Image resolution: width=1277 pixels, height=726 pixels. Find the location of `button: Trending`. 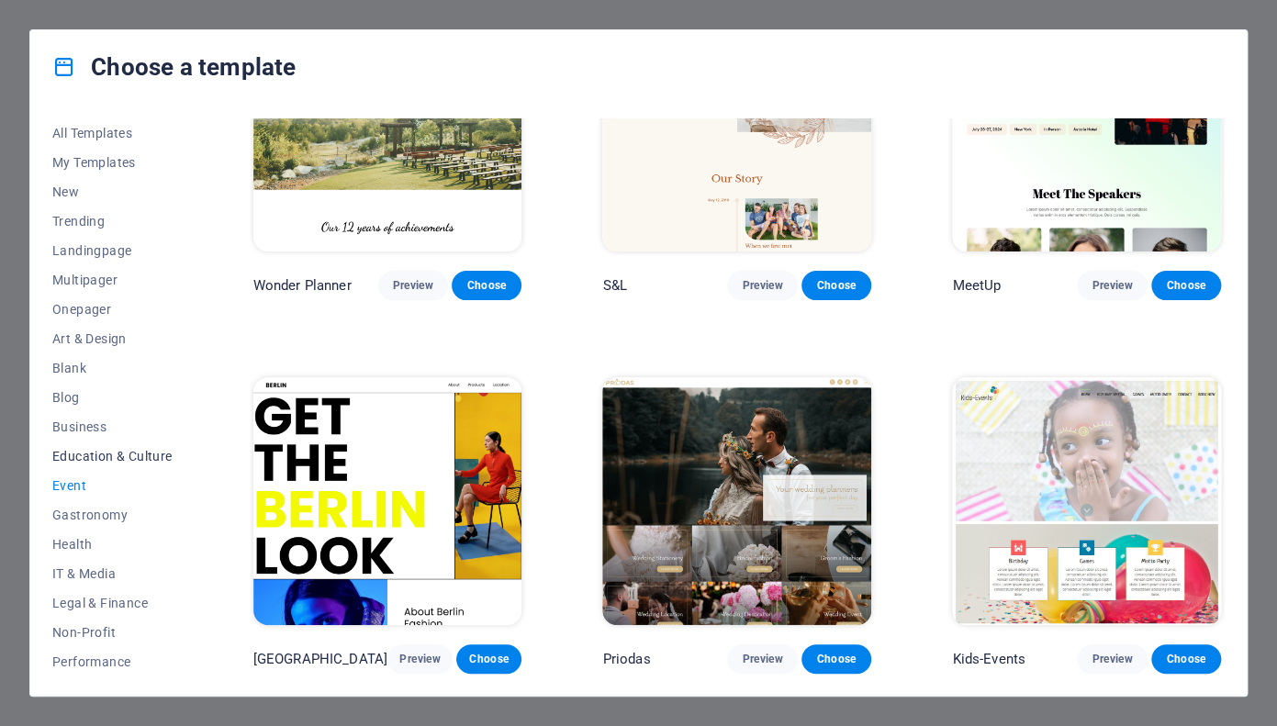

button: Trending is located at coordinates (112, 221).